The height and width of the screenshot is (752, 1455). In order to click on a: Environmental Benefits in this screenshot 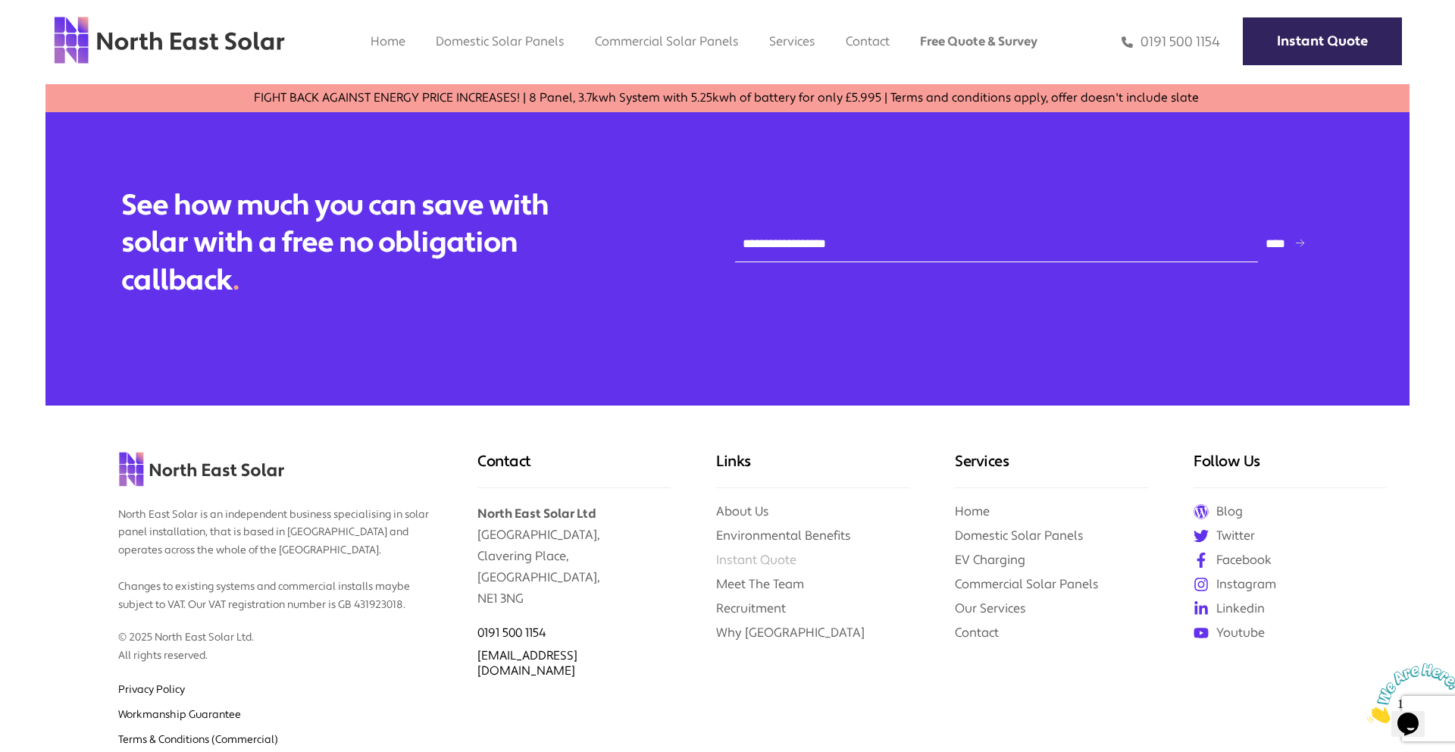, I will do `click(783, 535)`.